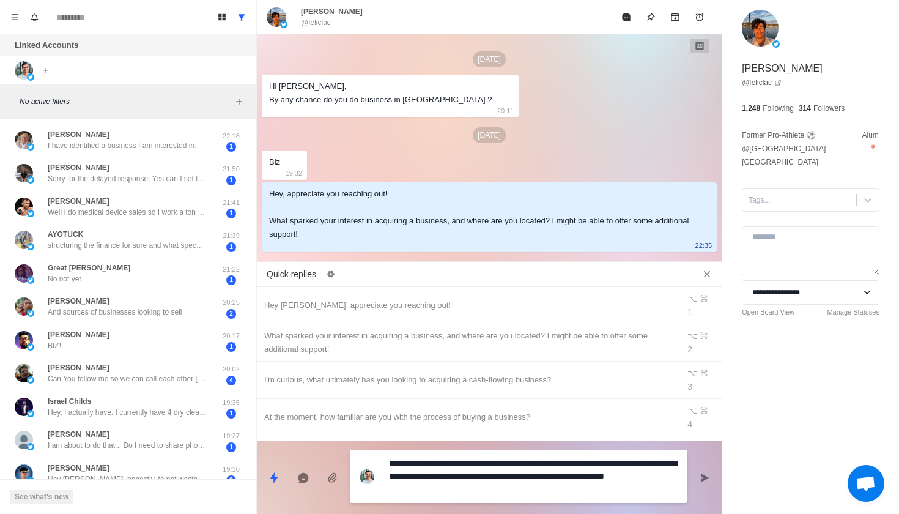 Image resolution: width=899 pixels, height=514 pixels. I want to click on div: What sparked your interest in acquiring a business, and where are you located? I might be able to..., so click(468, 343).